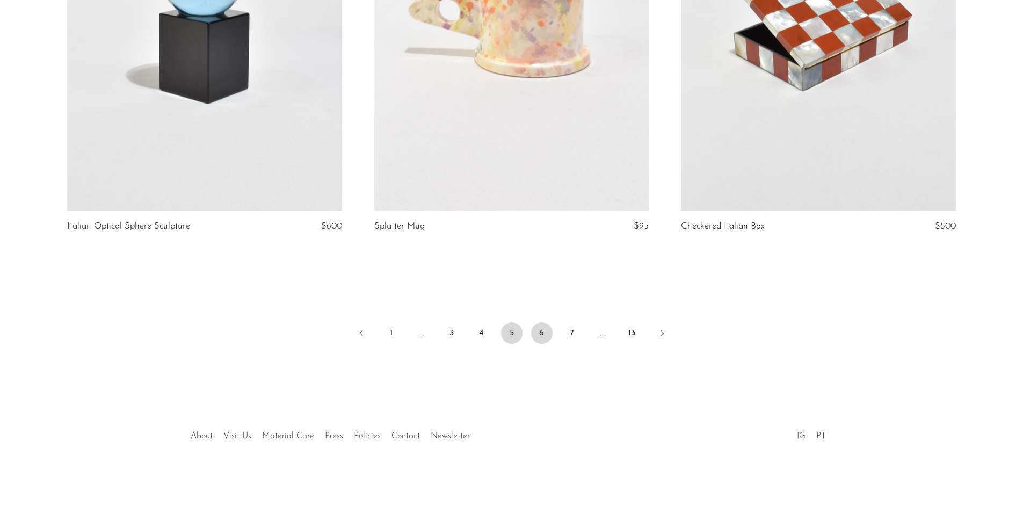 The height and width of the screenshot is (507, 1023). I want to click on a: Checkered Italian Box, so click(723, 227).